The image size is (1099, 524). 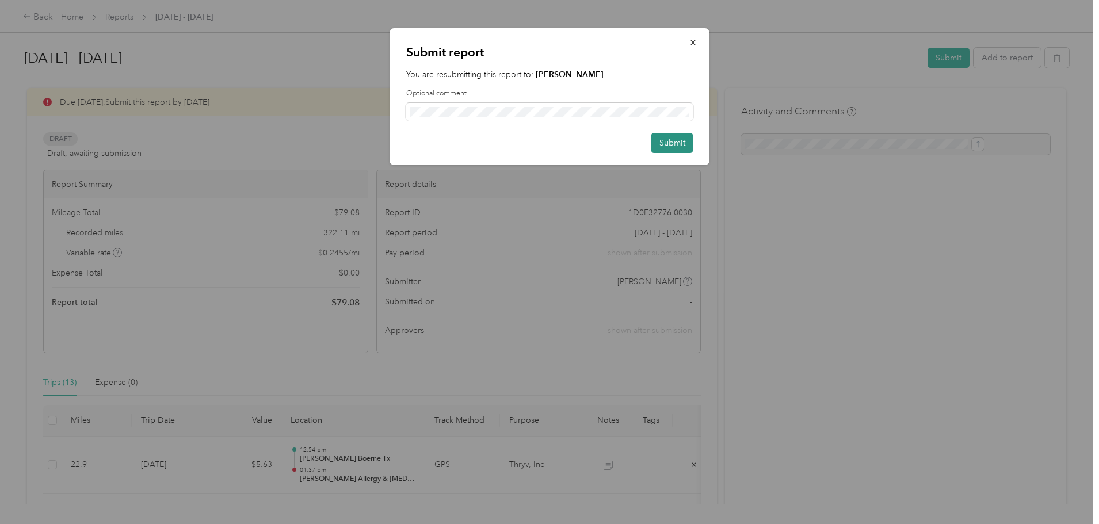 What do you see at coordinates (550, 94) in the screenshot?
I see `label: Optional comment` at bounding box center [550, 94].